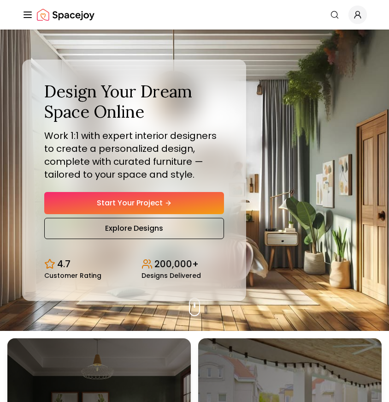  What do you see at coordinates (134, 203) in the screenshot?
I see `a: Start Your Project` at bounding box center [134, 203].